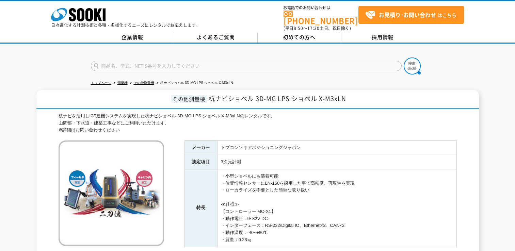  What do you see at coordinates (407, 15) in the screenshot?
I see `strong: お見積り･お問い合わせ` at bounding box center [407, 15].